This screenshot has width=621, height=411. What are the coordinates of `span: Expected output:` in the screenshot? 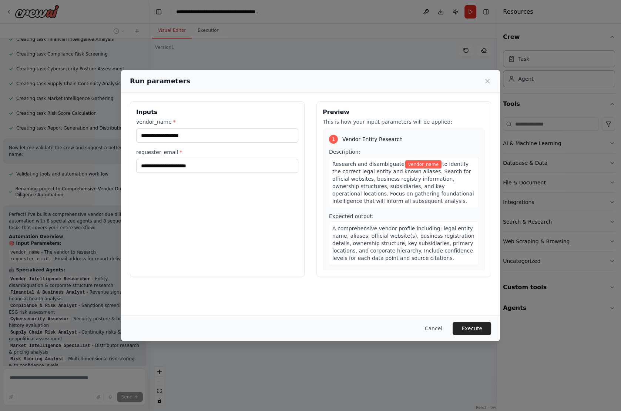 It's located at (351, 216).